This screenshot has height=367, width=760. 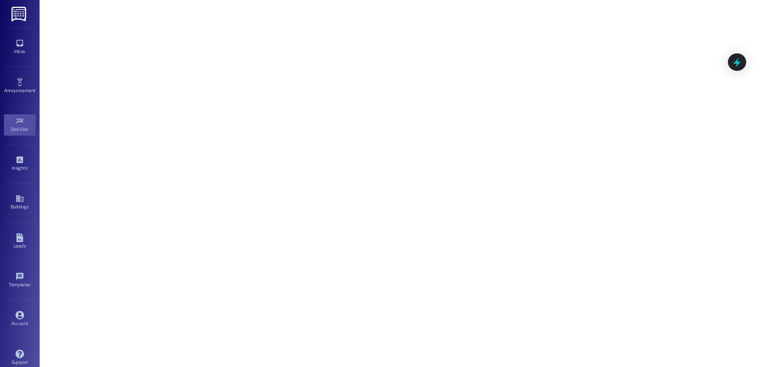 What do you see at coordinates (20, 164) in the screenshot?
I see `a: Insights •` at bounding box center [20, 164].